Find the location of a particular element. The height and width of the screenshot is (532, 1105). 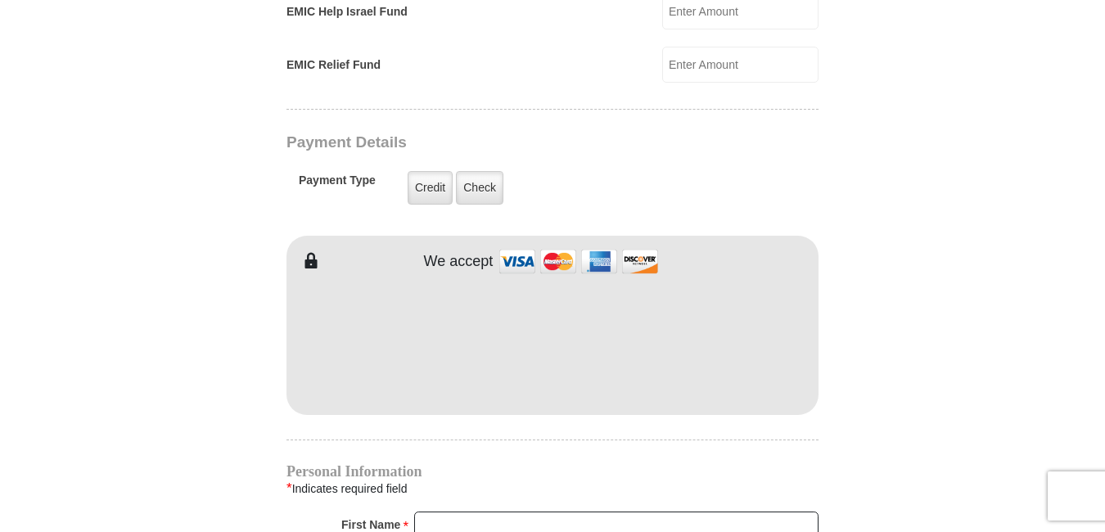

label: Check is located at coordinates (480, 187).